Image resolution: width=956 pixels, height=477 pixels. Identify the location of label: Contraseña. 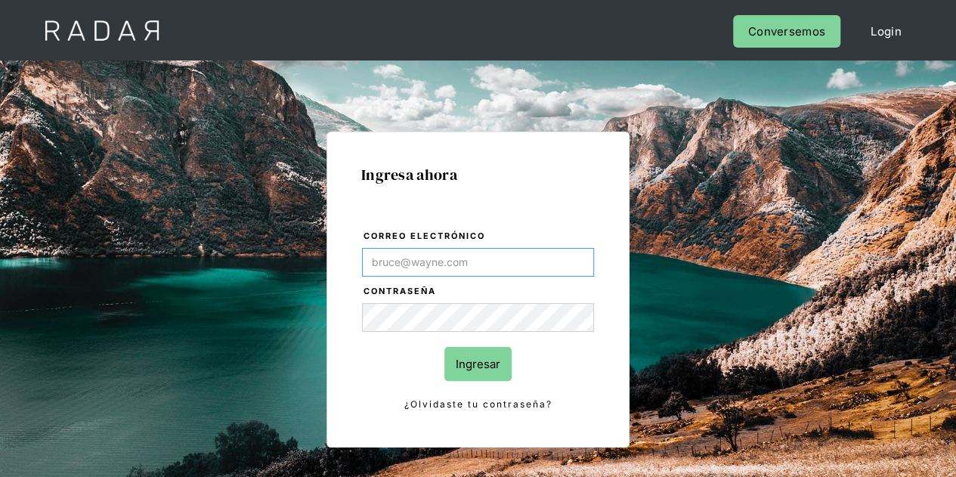
(479, 292).